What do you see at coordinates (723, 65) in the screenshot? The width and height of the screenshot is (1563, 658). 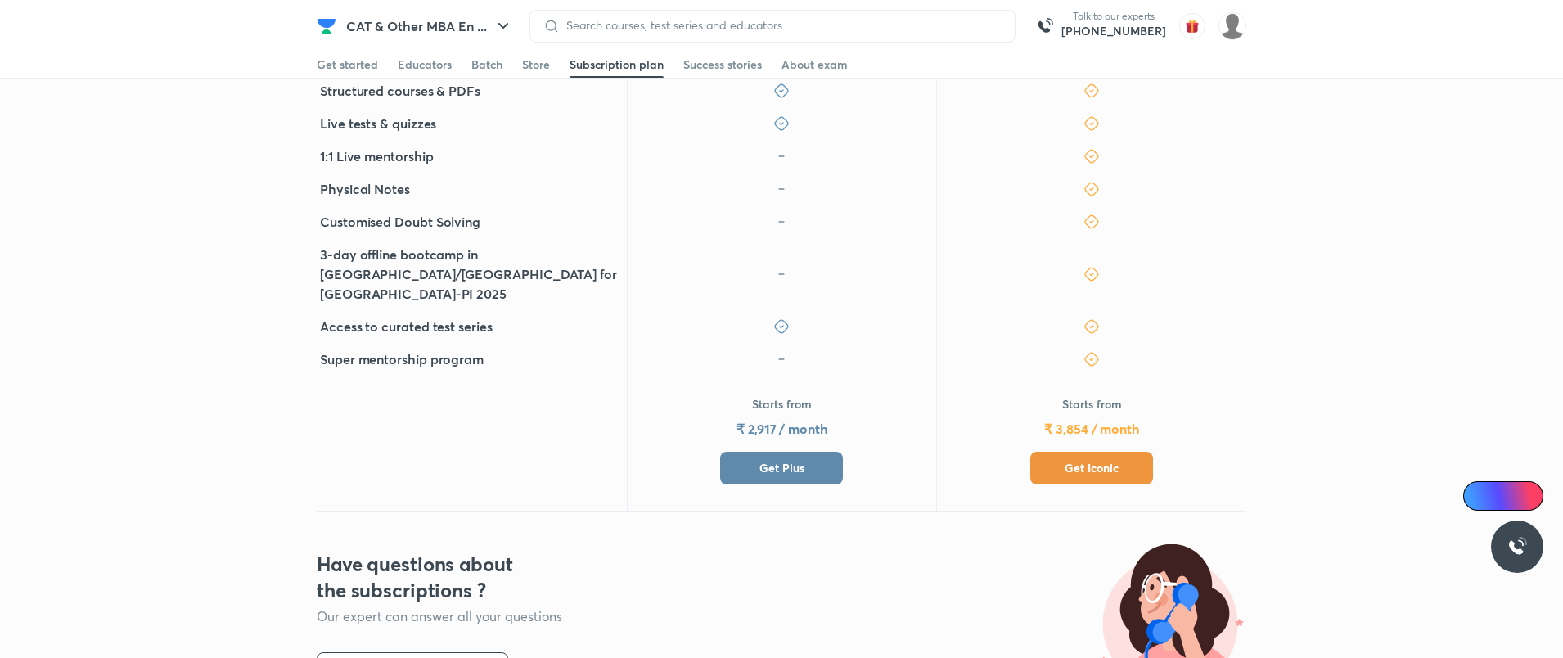 I see `a: Success stories` at bounding box center [723, 65].